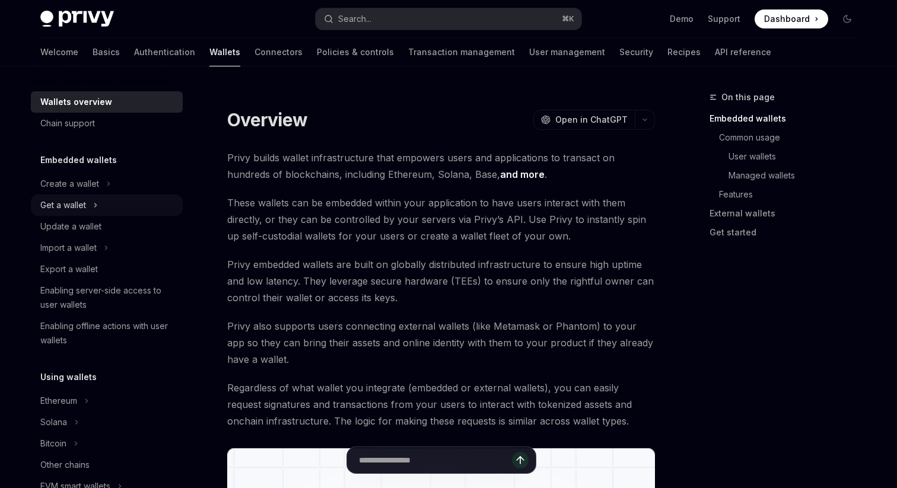 The width and height of the screenshot is (897, 488). I want to click on div: Chain support, so click(68, 123).